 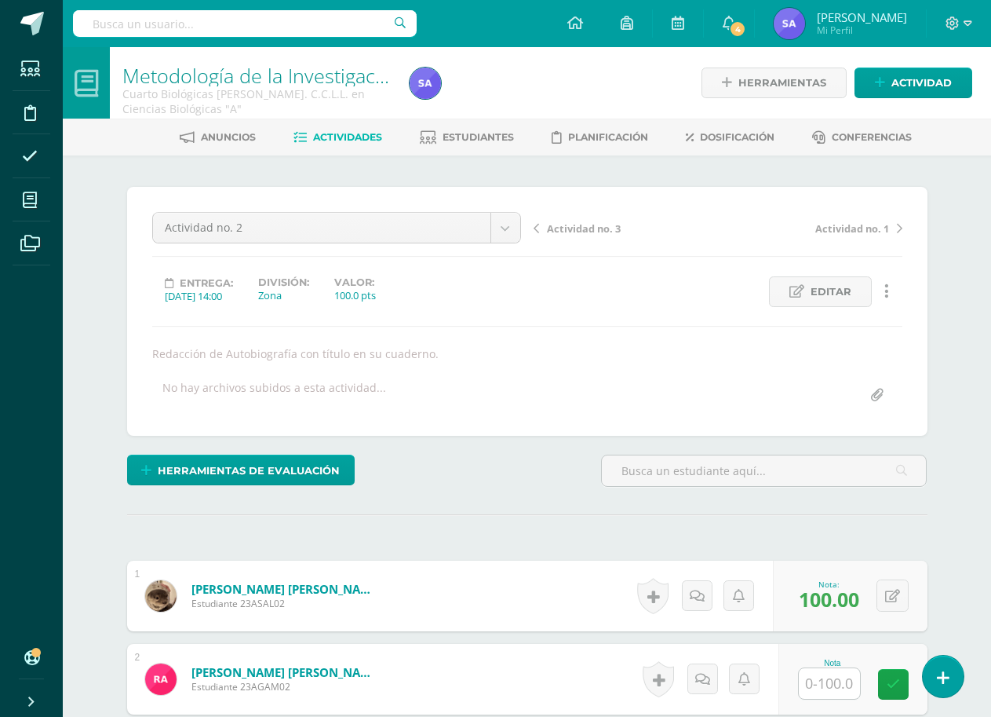 I want to click on span: Actividades, so click(x=348, y=137).